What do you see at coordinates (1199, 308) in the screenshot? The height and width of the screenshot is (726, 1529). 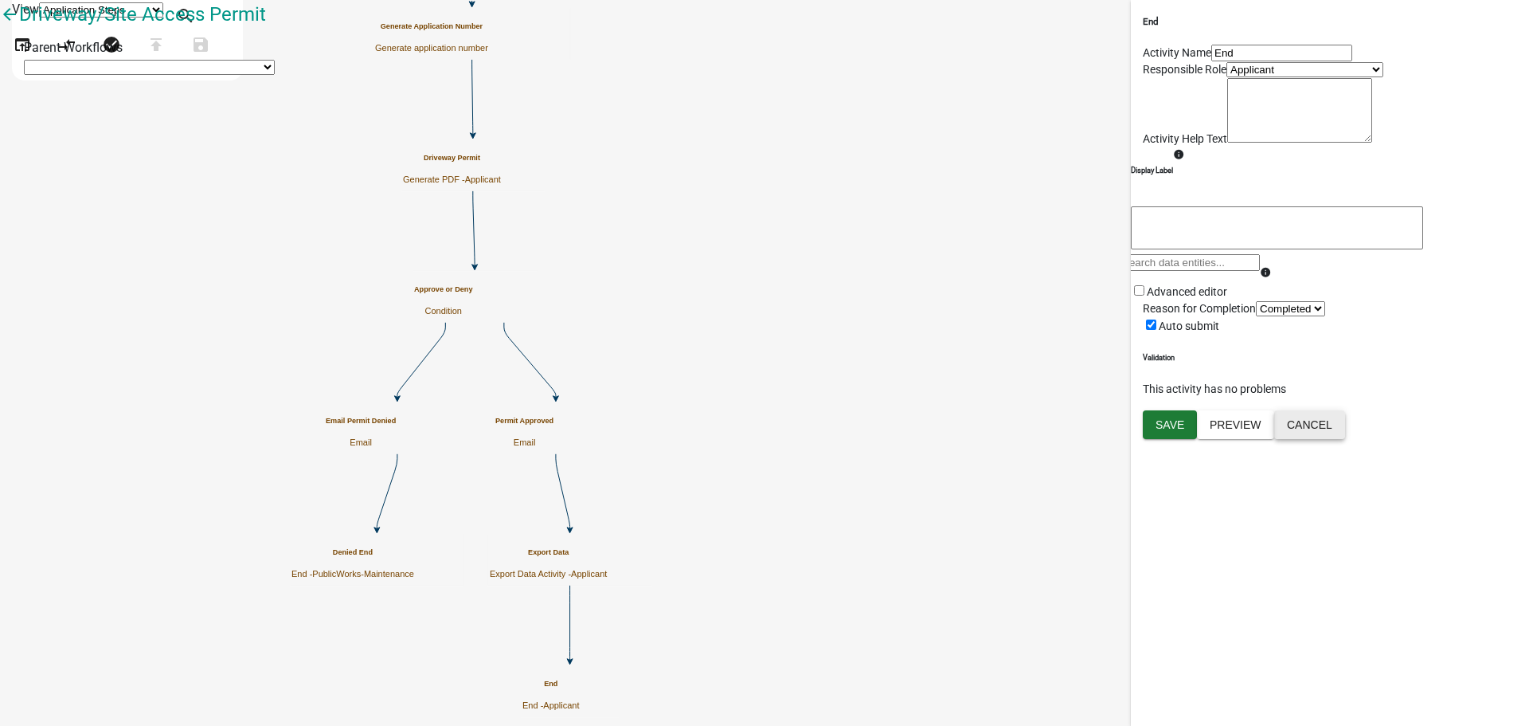 I see `label: Reason for Completion` at bounding box center [1199, 308].